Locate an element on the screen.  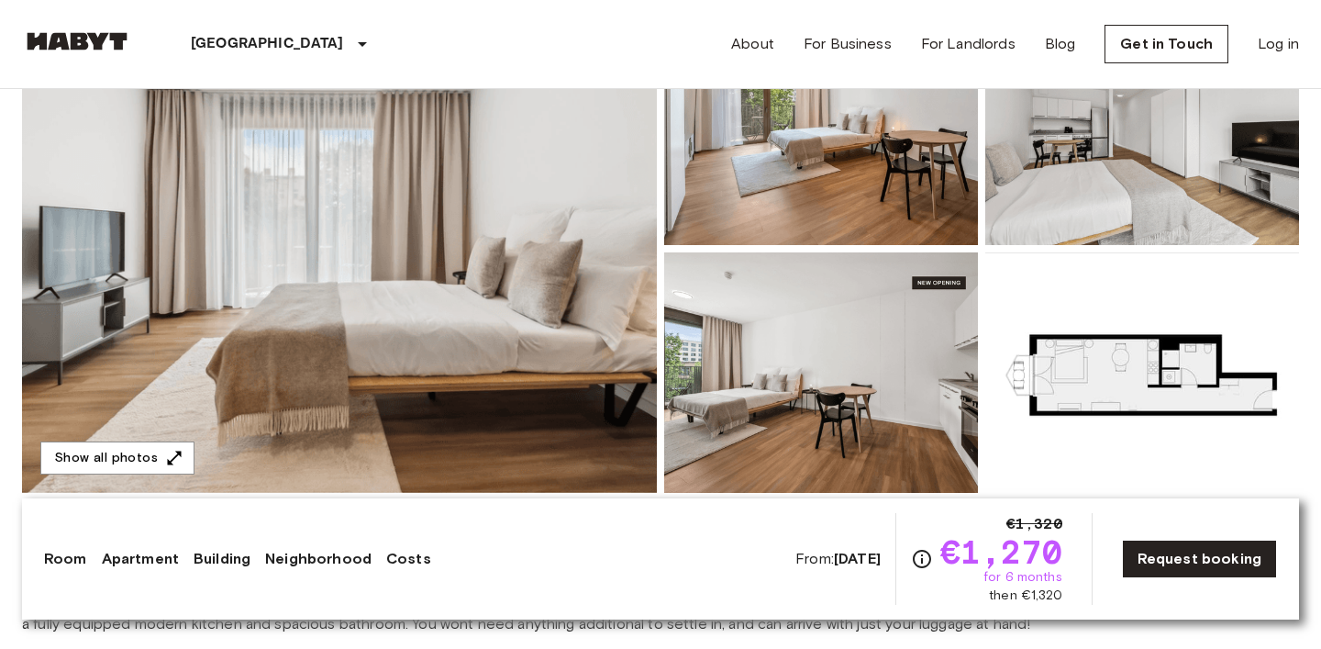
a: Blog is located at coordinates (1060, 44).